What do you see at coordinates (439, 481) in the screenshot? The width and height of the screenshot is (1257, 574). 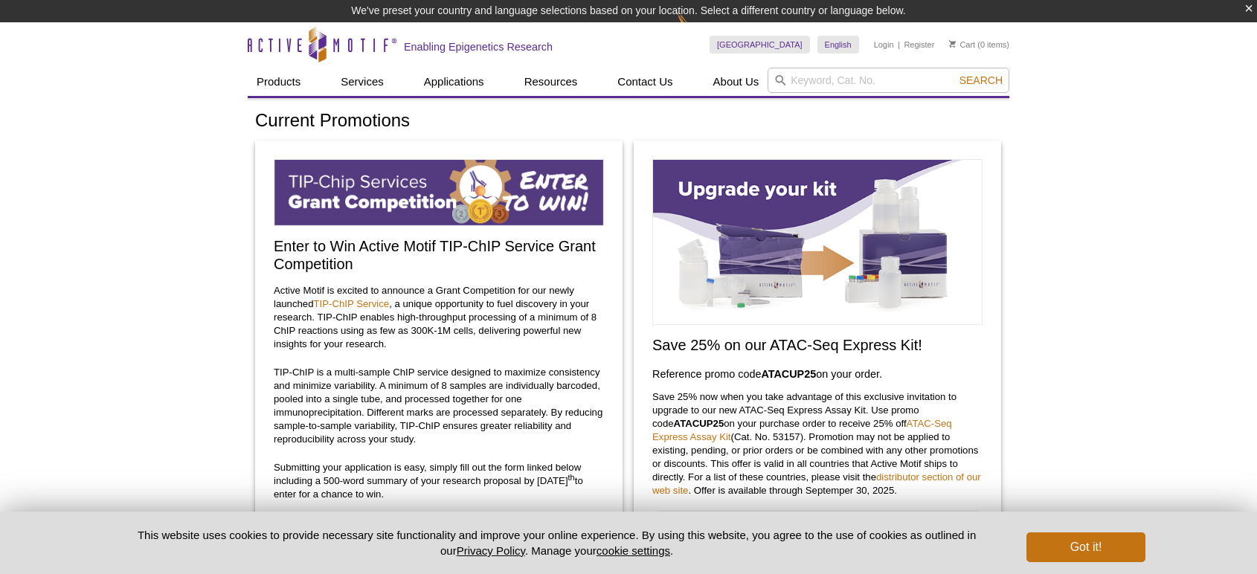 I see `p: Submitting your application is easy, simply fill out the form linked below including a 500-word s...` at bounding box center [439, 481].